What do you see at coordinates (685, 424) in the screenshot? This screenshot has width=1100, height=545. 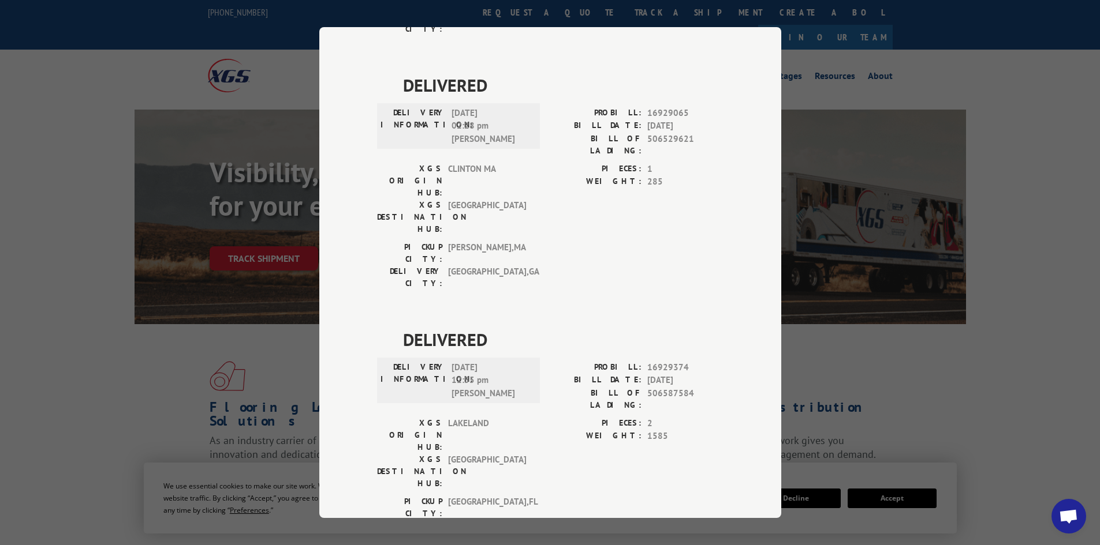 I see `span: 2` at bounding box center [685, 424].